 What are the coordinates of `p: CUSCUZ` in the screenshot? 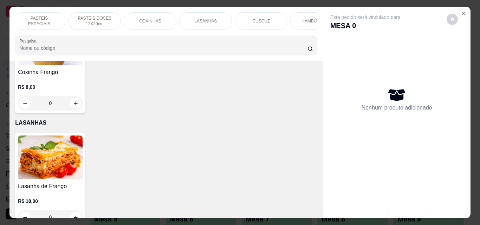 It's located at (261, 21).